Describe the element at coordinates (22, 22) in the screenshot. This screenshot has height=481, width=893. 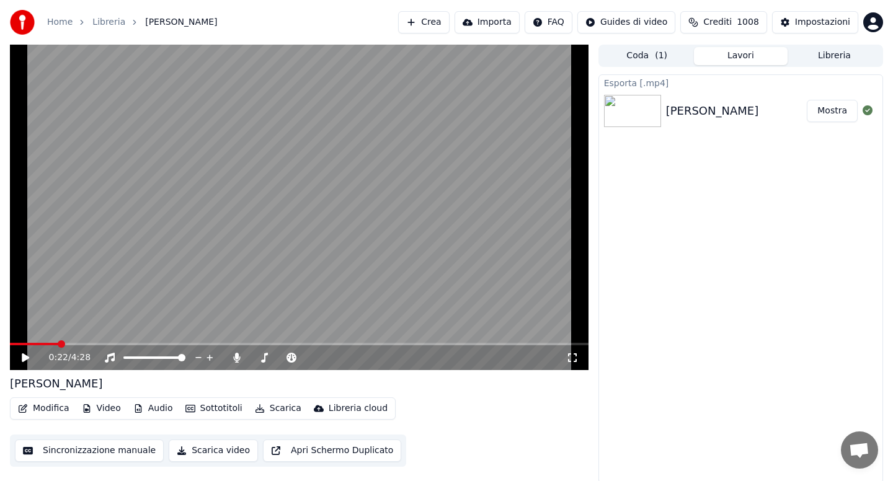
I see `img: youka` at that location.